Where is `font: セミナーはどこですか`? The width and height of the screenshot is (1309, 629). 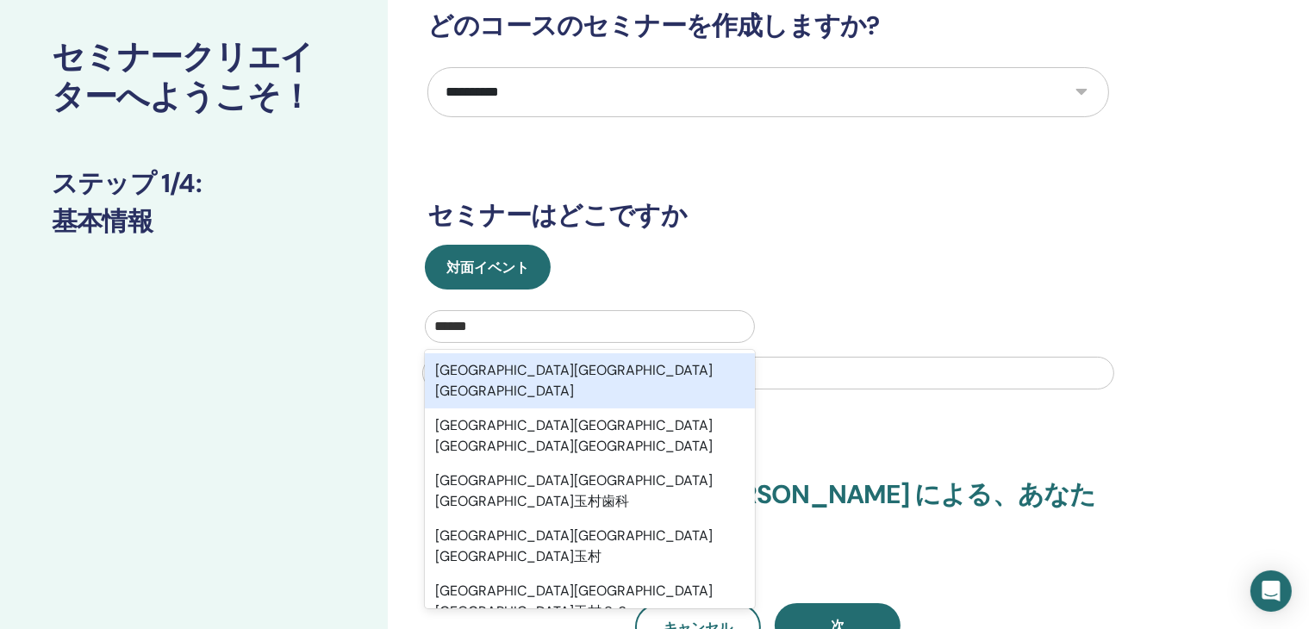 font: セミナーはどこですか is located at coordinates (557, 215).